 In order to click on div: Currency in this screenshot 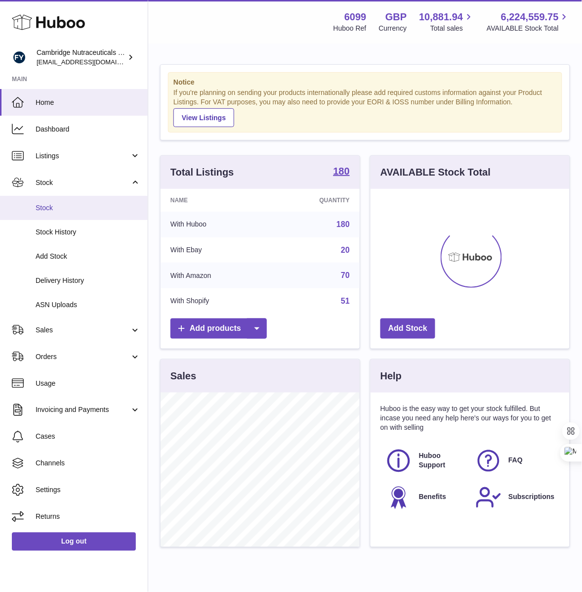, I will do `click(393, 28)`.